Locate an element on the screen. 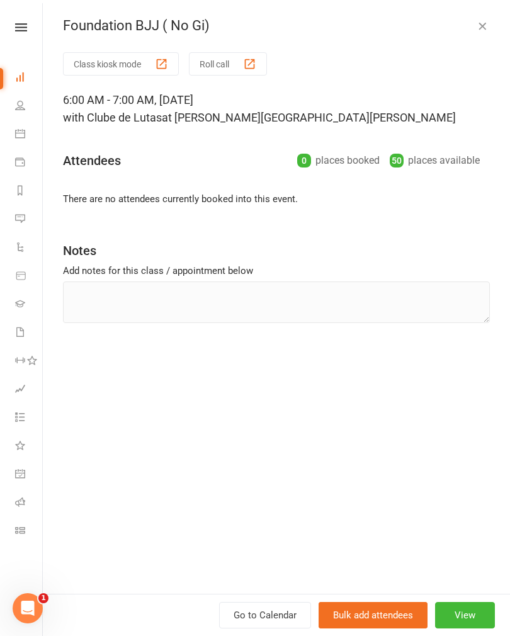 This screenshot has height=636, width=510. div: Foundation BJJ ( No Gi) is located at coordinates (276, 26).